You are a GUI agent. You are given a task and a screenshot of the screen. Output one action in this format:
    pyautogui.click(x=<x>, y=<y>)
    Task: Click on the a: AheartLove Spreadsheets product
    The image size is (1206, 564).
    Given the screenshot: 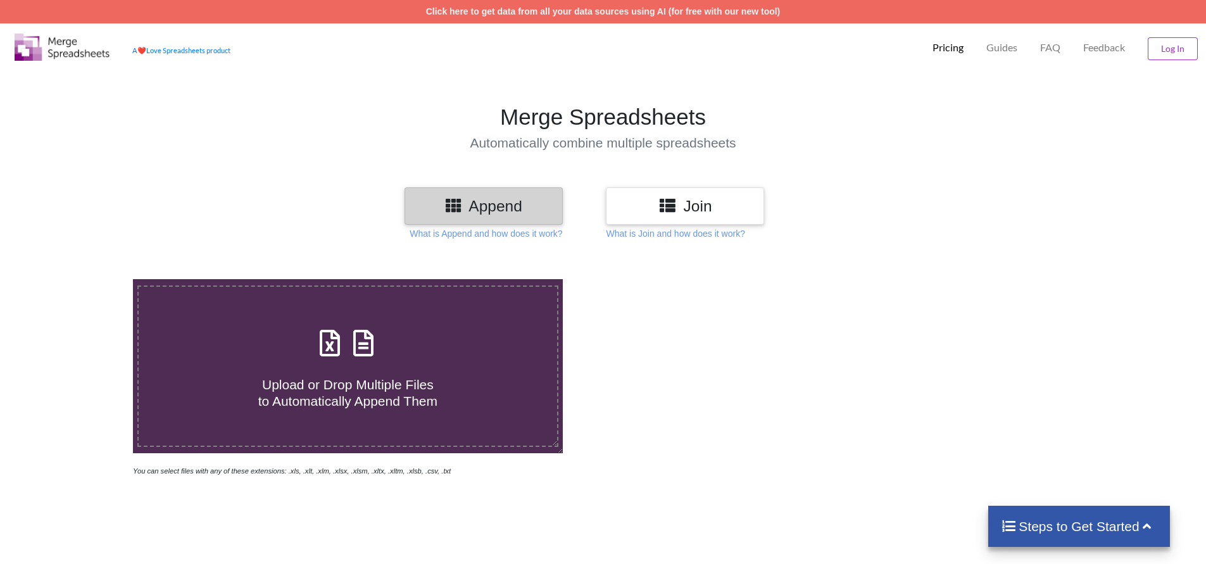 What is the action you would take?
    pyautogui.click(x=181, y=50)
    